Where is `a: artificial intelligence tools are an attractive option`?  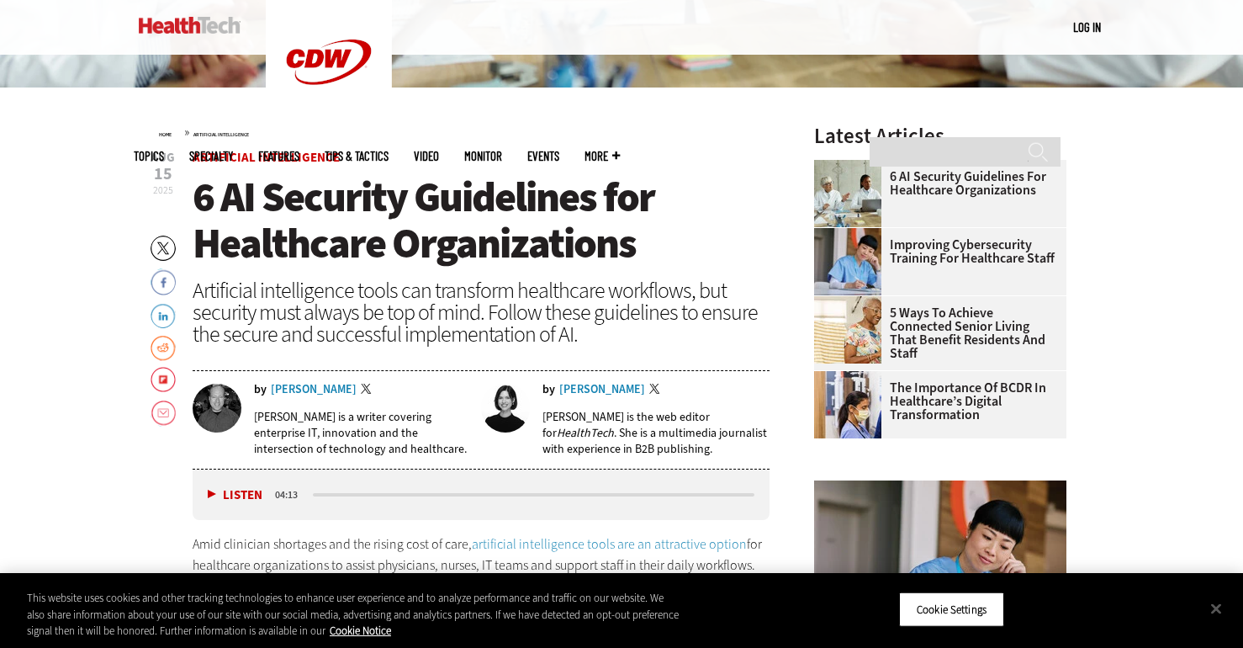 a: artificial intelligence tools are an attractive option is located at coordinates (609, 543).